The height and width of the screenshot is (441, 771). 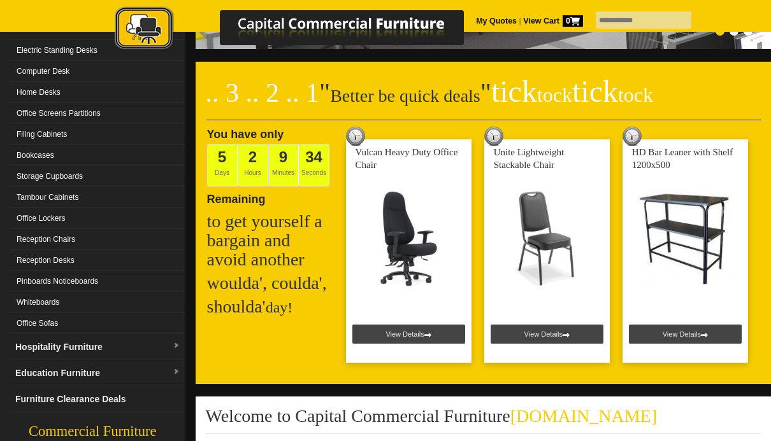 What do you see at coordinates (553, 21) in the screenshot?
I see `strong: View Cart` at bounding box center [553, 21].